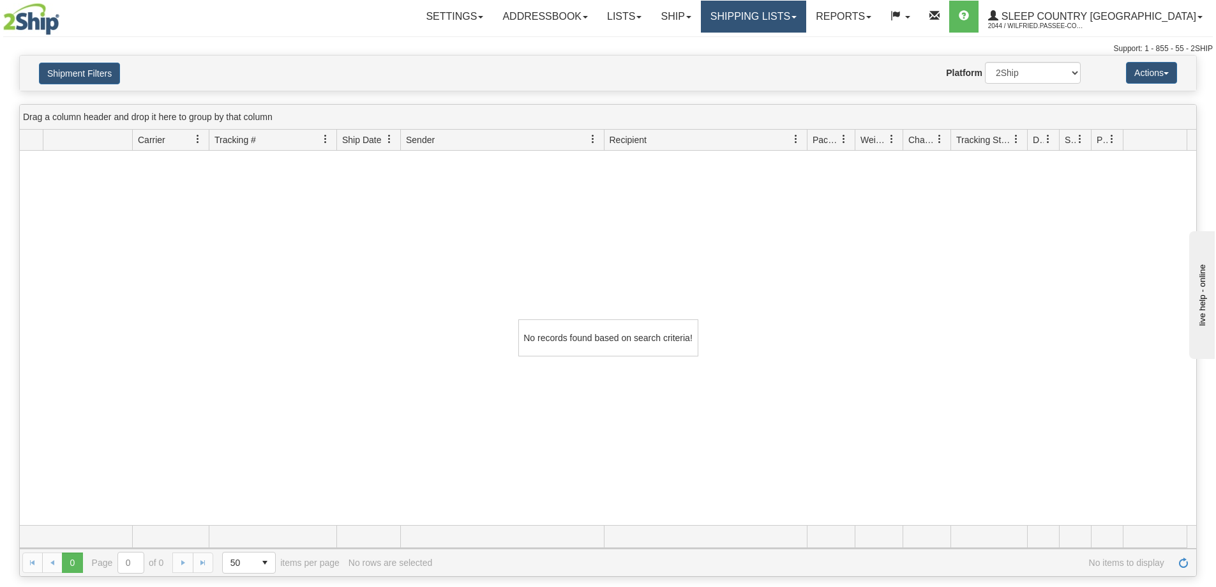  What do you see at coordinates (391, 562) in the screenshot?
I see `div: No rows are selected` at bounding box center [391, 562].